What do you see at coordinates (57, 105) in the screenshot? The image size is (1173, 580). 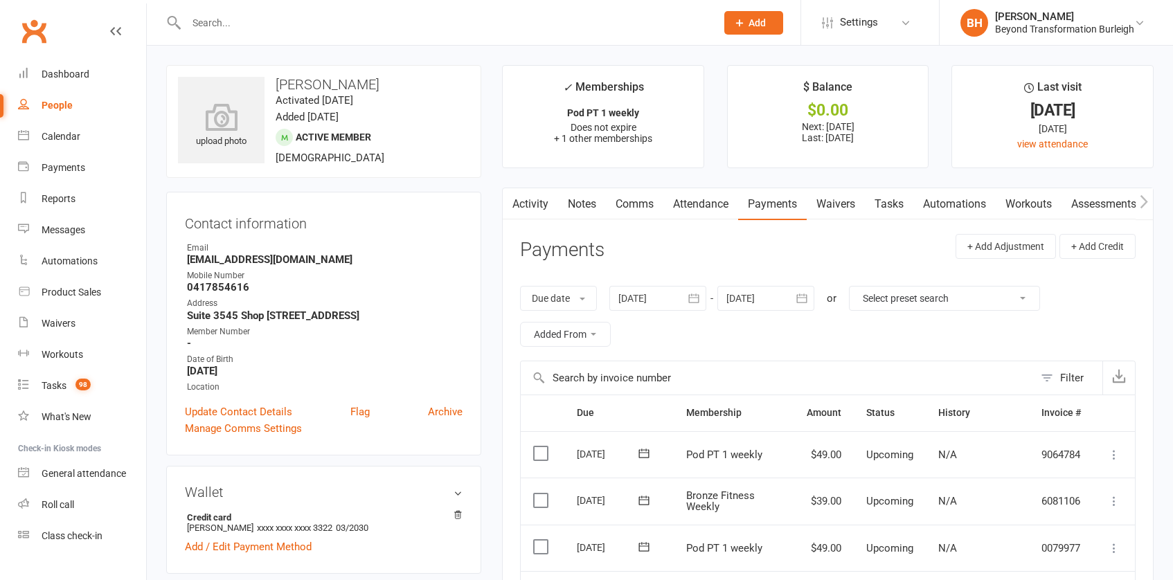 I see `div: People` at bounding box center [57, 105].